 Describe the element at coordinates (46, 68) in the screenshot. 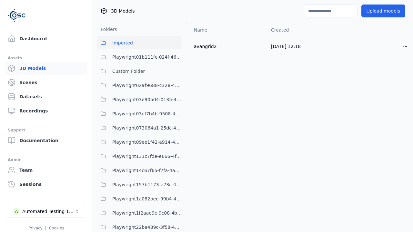

I see `a: 3D Models` at that location.